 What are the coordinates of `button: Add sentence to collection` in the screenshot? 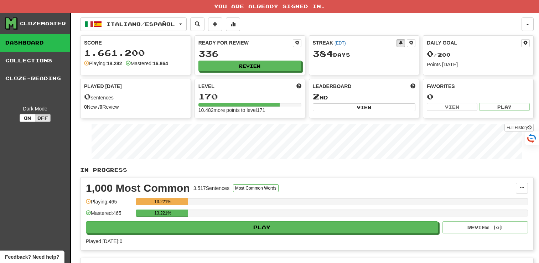 It's located at (215, 24).